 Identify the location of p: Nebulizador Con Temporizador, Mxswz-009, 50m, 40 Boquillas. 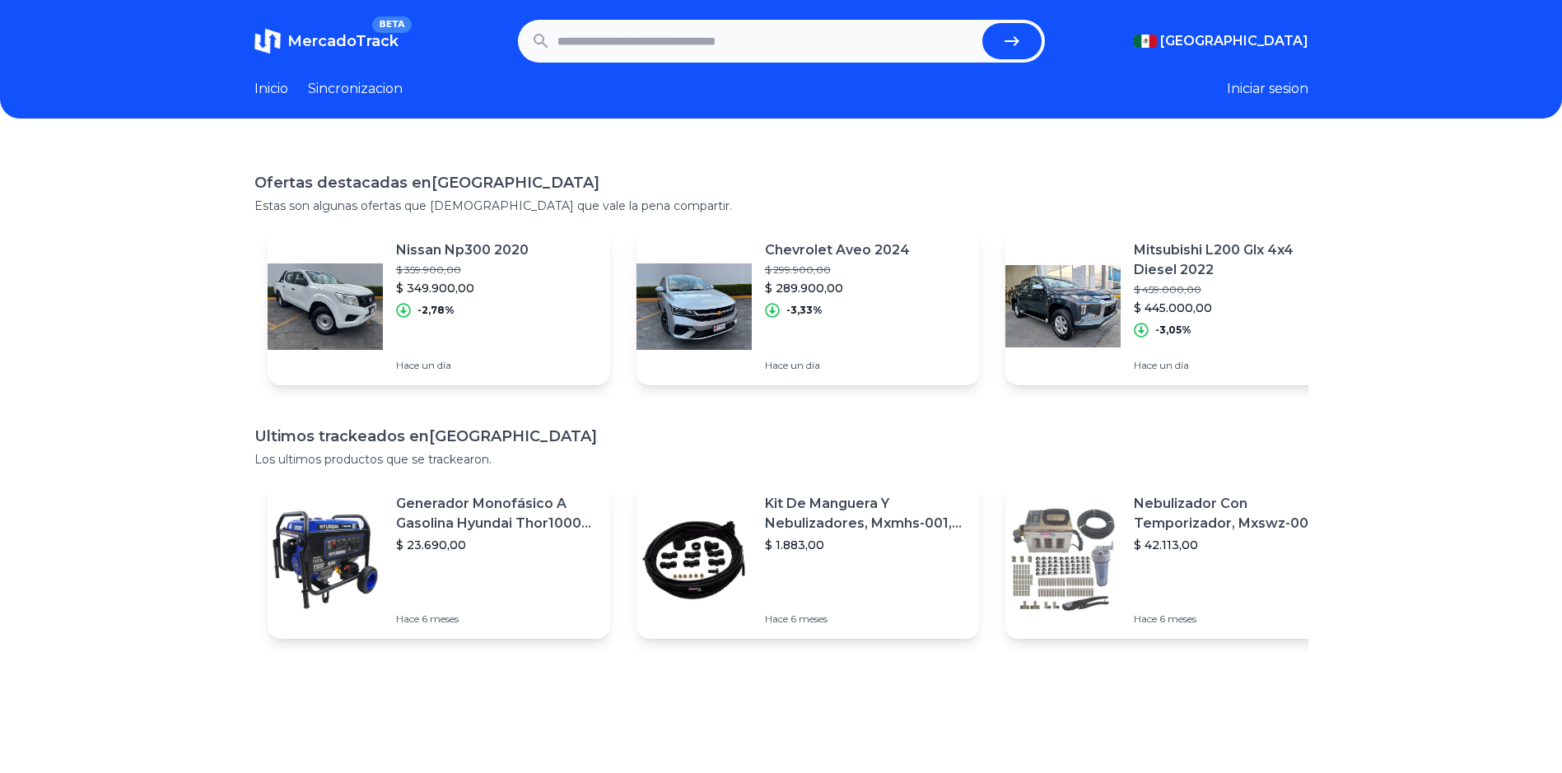
(1235, 514).